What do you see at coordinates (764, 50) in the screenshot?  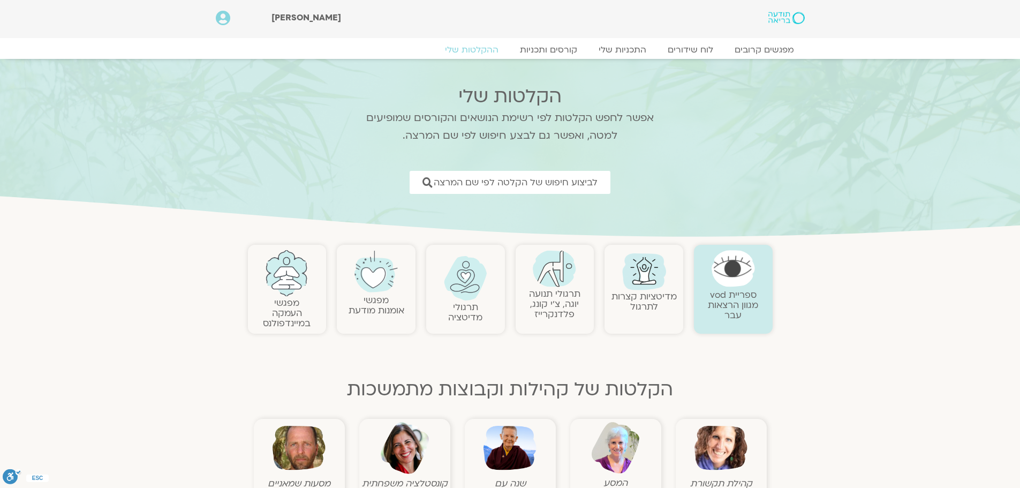 I see `a: מפגשים קרובים` at bounding box center [764, 50].